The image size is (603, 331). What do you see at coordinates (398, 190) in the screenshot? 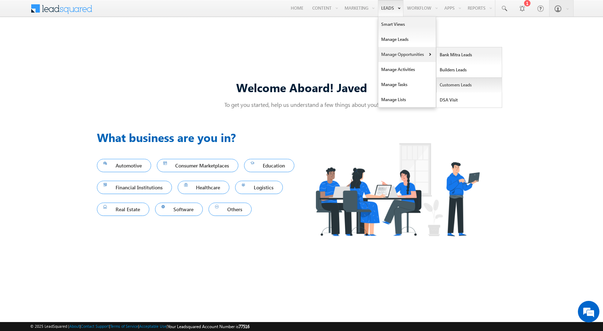
I see `img: Industry.png` at bounding box center [398, 190].